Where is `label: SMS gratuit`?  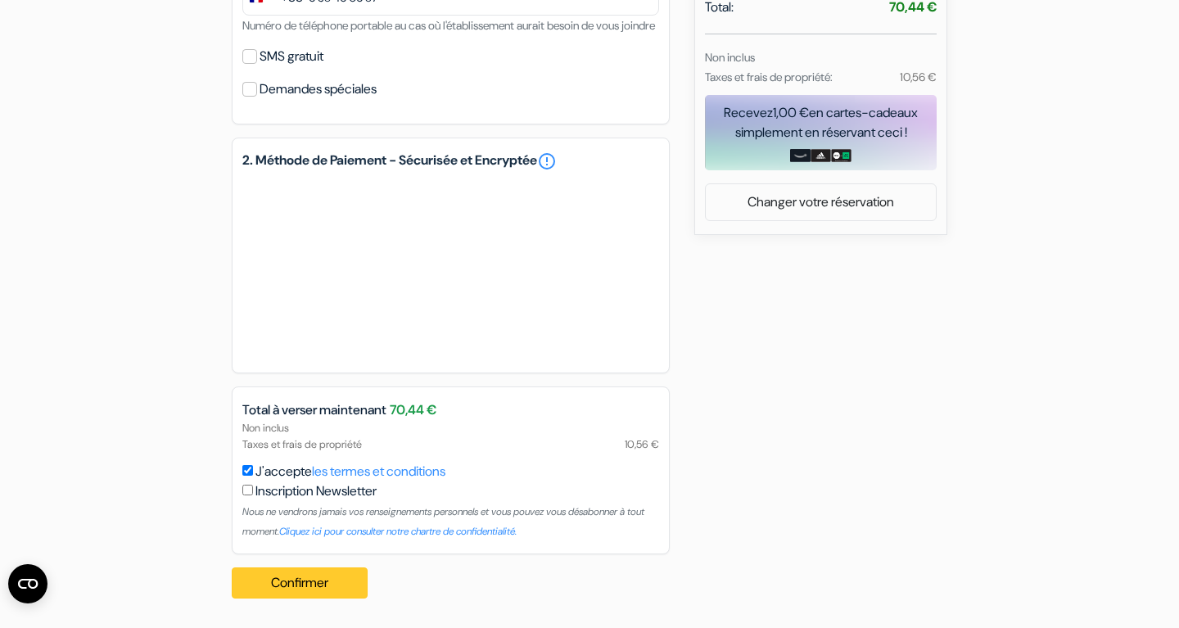 label: SMS gratuit is located at coordinates (292, 57).